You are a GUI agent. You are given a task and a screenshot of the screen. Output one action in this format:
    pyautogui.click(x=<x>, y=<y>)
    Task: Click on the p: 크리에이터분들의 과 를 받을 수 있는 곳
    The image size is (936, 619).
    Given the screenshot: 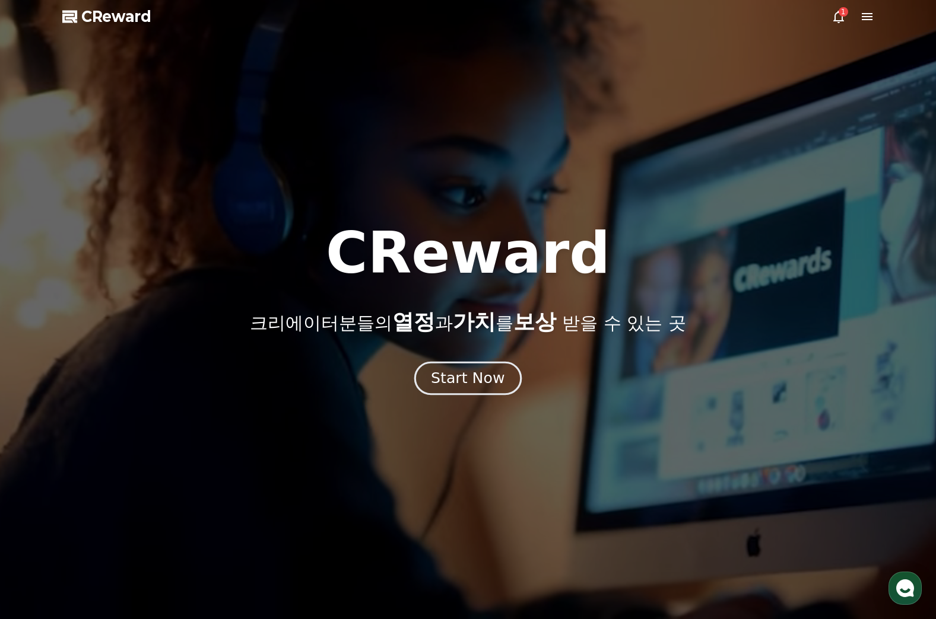 What is the action you would take?
    pyautogui.click(x=467, y=322)
    